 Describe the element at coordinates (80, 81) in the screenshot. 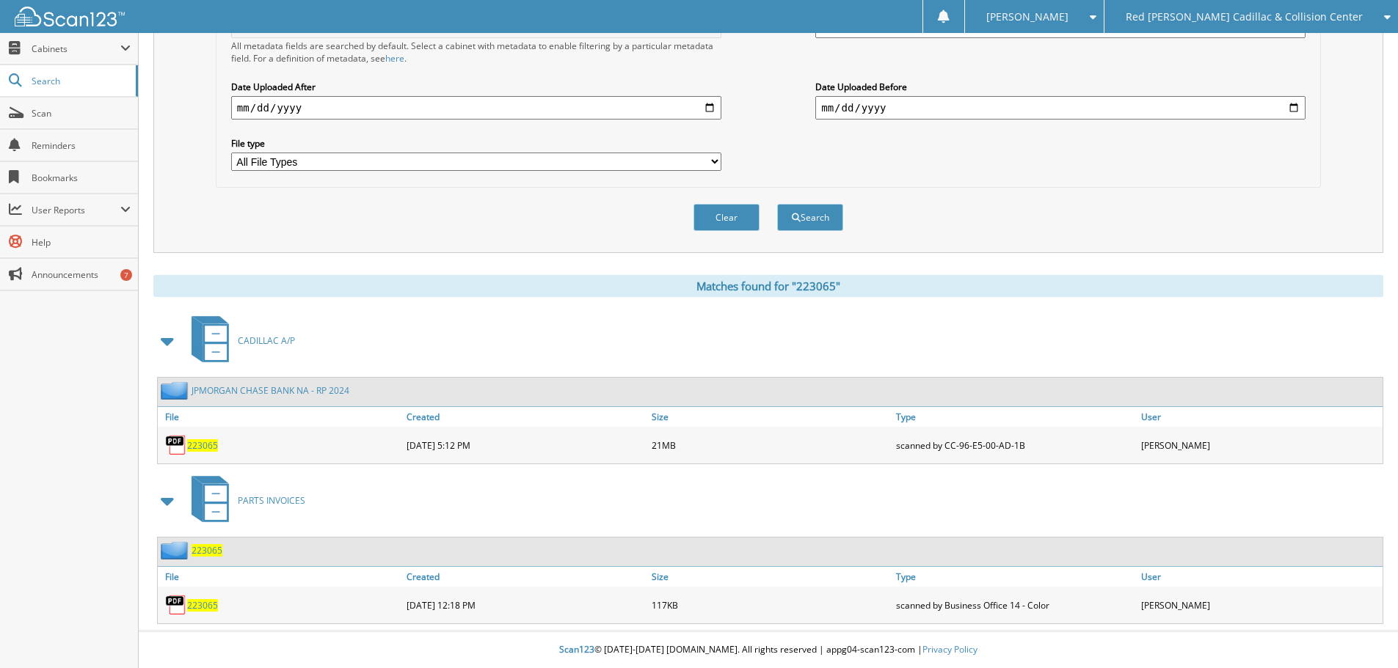

I see `span: Search` at that location.